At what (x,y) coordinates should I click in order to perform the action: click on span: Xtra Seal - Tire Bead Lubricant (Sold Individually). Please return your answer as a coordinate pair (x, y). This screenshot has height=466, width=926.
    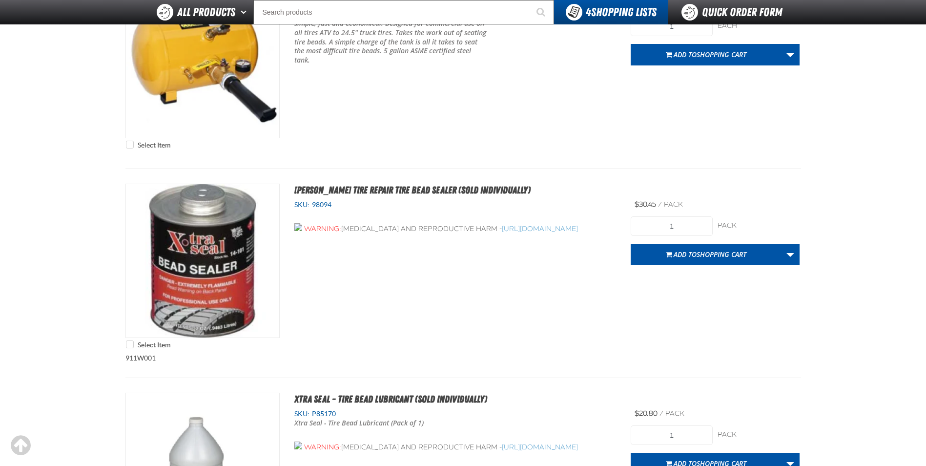
    Looking at the image, I should click on (391, 399).